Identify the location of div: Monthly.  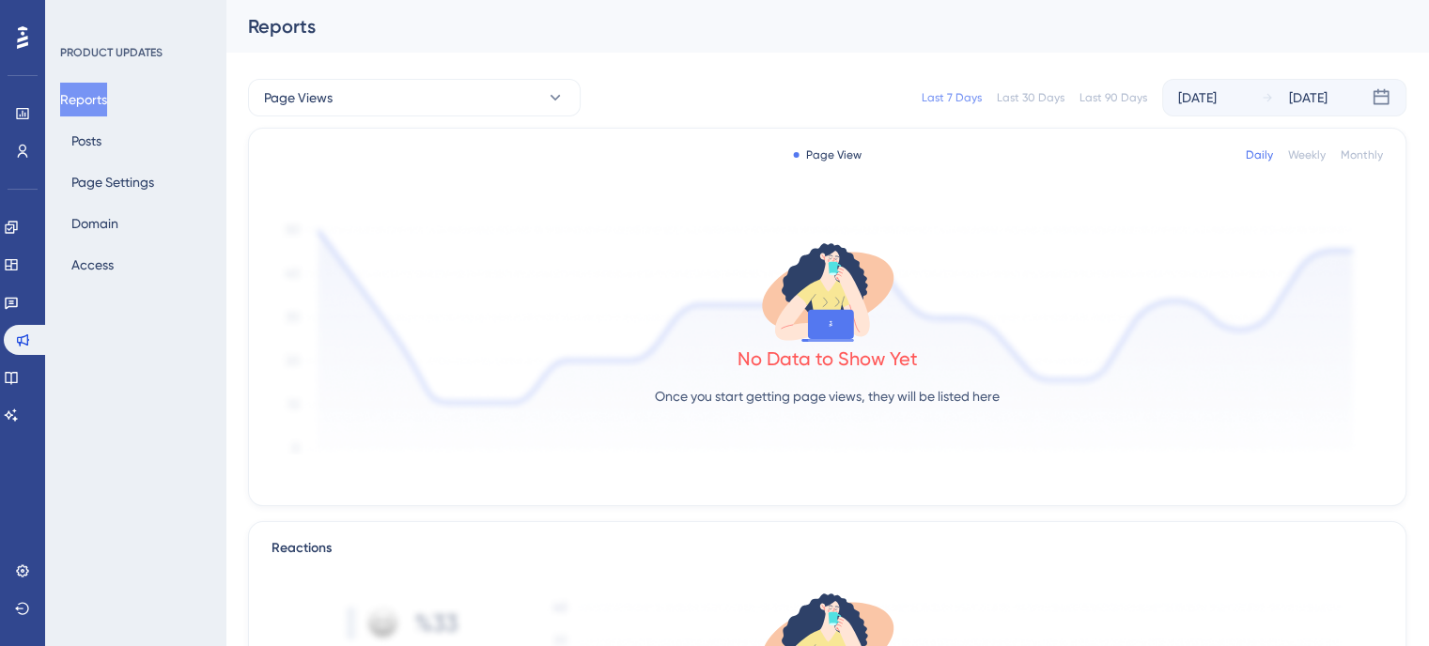
(1361, 155).